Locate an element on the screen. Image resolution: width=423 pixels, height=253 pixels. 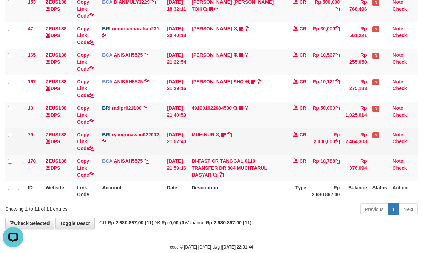
a: Copy Rp 2,000,000 to clipboard is located at coordinates (337, 141).